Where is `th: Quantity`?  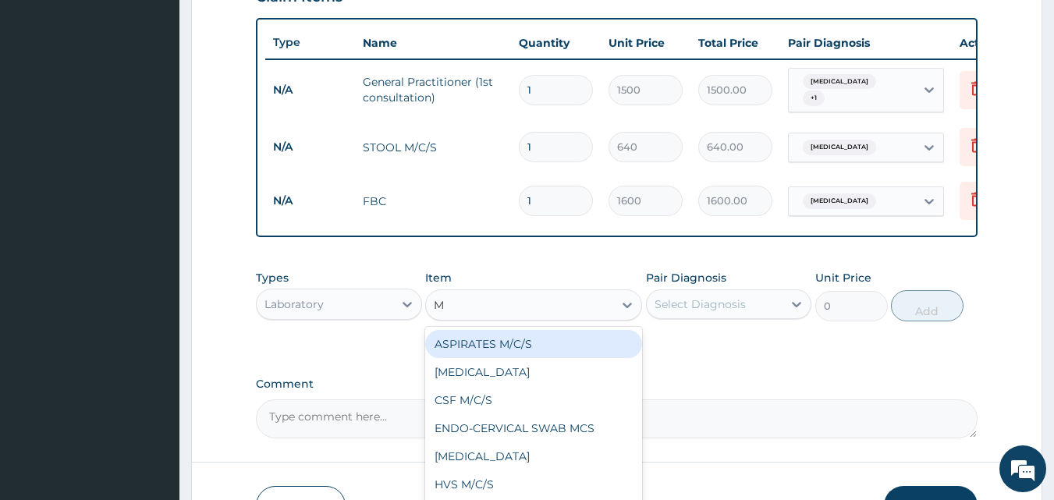 th: Quantity is located at coordinates (555, 43).